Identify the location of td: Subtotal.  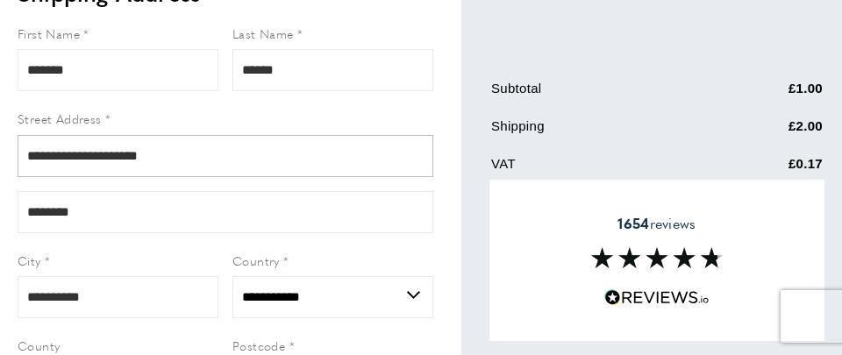
(605, 95).